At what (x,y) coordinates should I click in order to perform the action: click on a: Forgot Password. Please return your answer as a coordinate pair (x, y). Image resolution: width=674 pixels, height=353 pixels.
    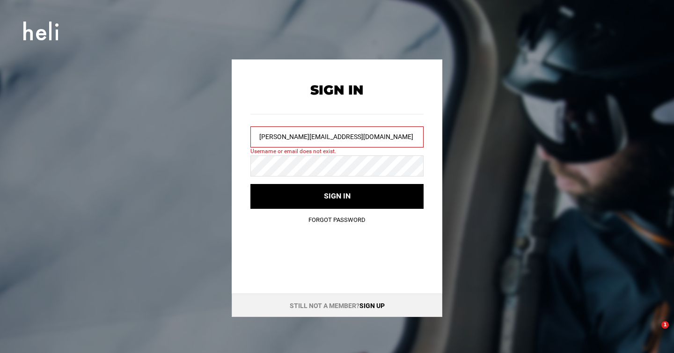
    Looking at the image, I should click on (337, 220).